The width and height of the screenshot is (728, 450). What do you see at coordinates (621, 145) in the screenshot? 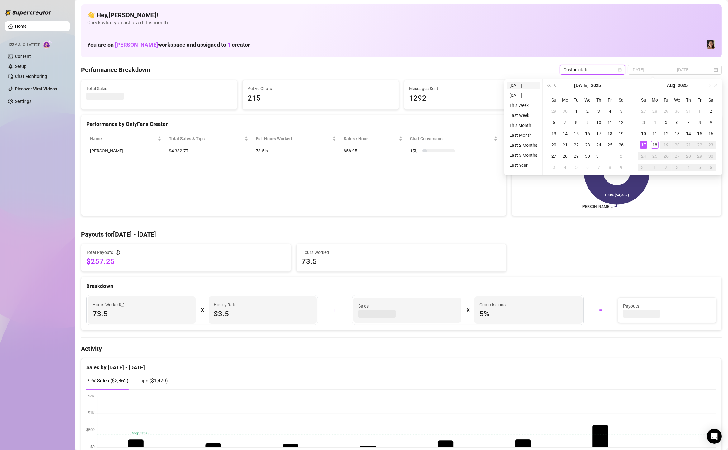
I see `div: 26` at bounding box center [621, 145].